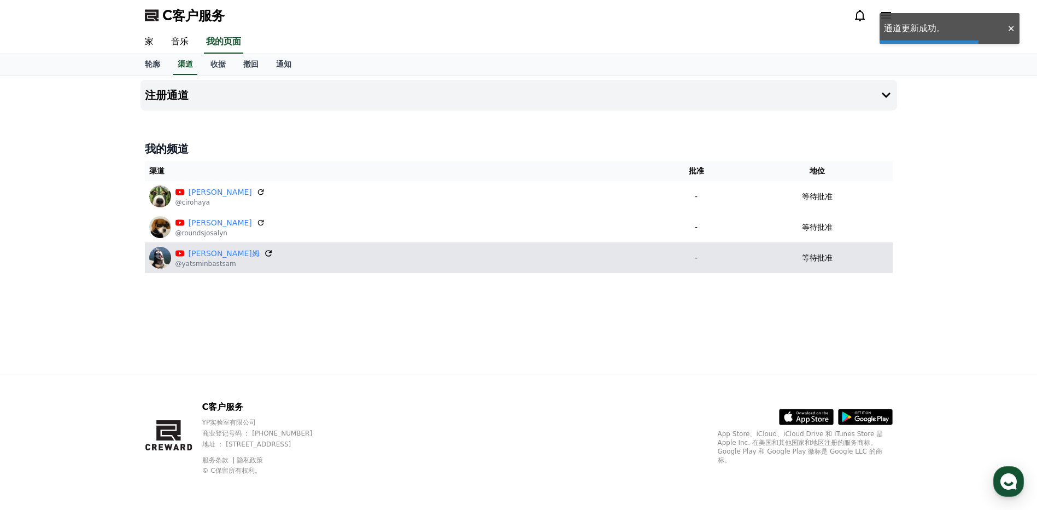  I want to click on p: @cirohaya, so click(220, 202).